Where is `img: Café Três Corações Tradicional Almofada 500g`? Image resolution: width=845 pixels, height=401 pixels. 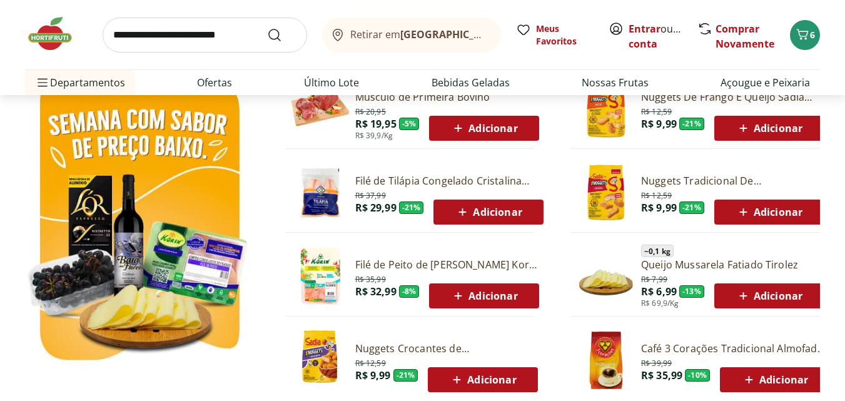 img: Café Três Corações Tradicional Almofada 500g is located at coordinates (606, 360).